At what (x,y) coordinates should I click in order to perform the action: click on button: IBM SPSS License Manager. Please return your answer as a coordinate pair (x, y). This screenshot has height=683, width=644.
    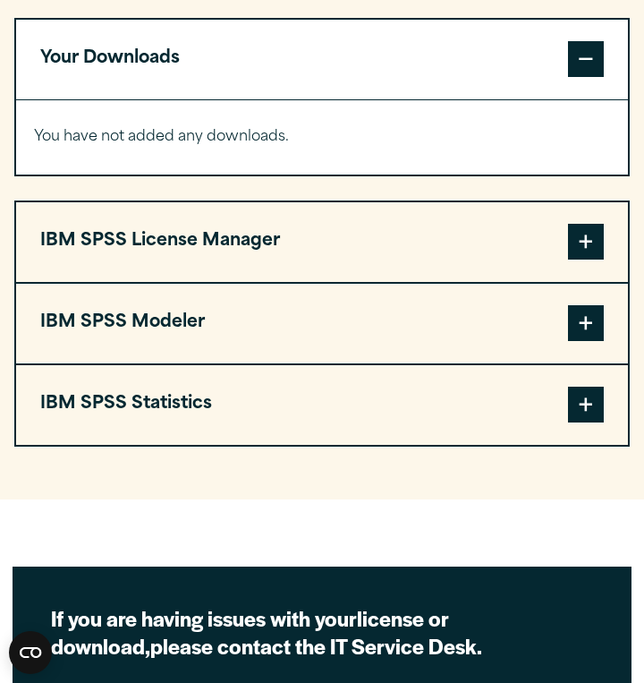
    Looking at the image, I should click on (322, 242).